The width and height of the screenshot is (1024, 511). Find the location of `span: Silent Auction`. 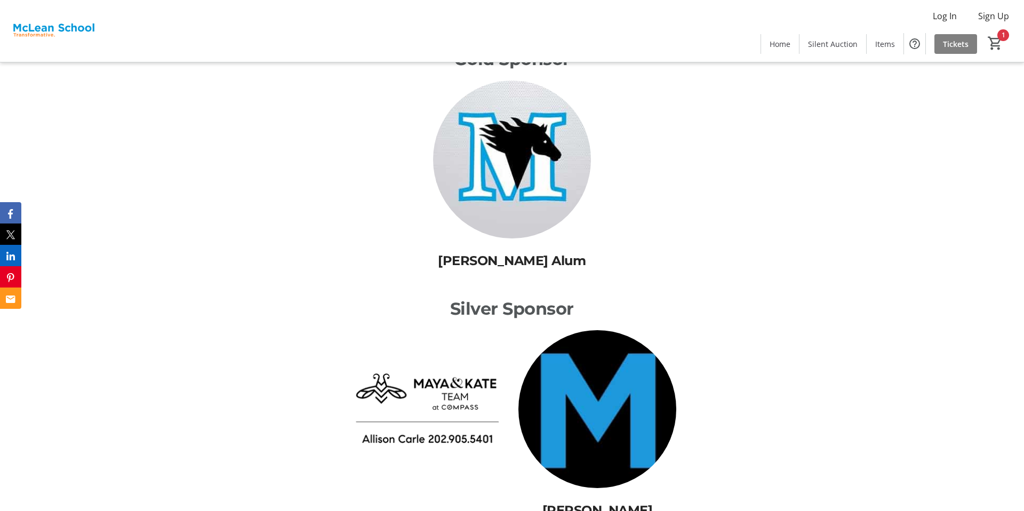

span: Silent Auction is located at coordinates (832, 44).